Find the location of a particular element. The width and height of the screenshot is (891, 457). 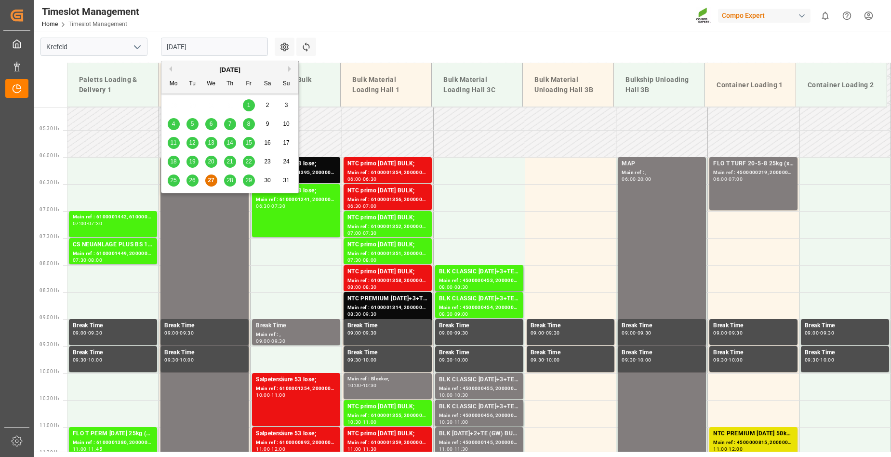

button: Compo Expert is located at coordinates (766, 15).